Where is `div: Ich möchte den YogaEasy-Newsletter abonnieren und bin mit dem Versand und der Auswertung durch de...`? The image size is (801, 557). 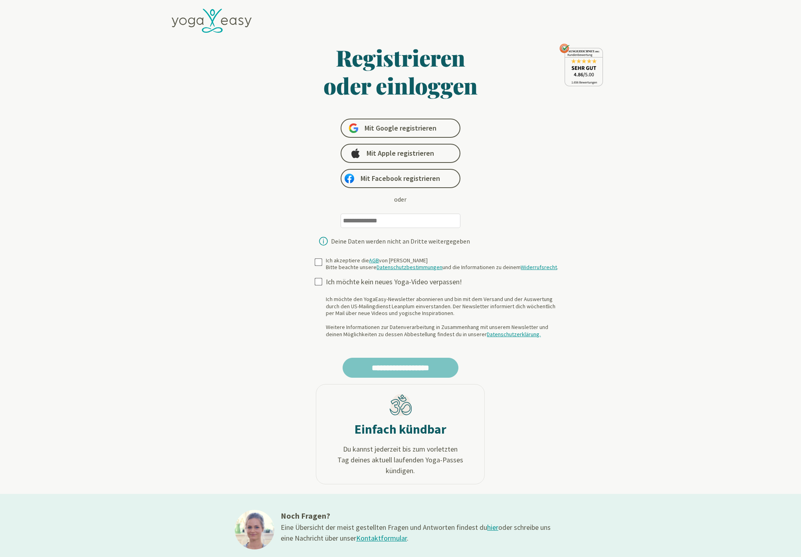 div: Ich möchte den YogaEasy-Newsletter abonnieren und bin mit dem Versand und der Auswertung durch de... is located at coordinates (445, 317).